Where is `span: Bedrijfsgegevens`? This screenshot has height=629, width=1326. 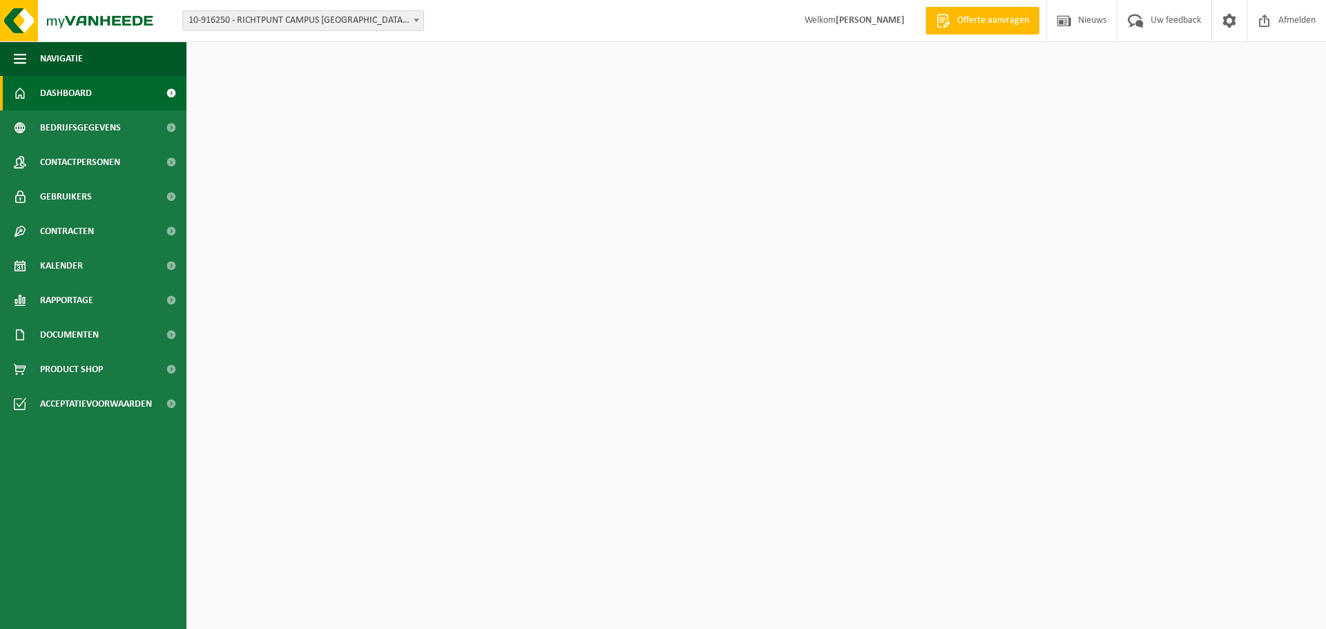
span: Bedrijfsgegevens is located at coordinates (80, 128).